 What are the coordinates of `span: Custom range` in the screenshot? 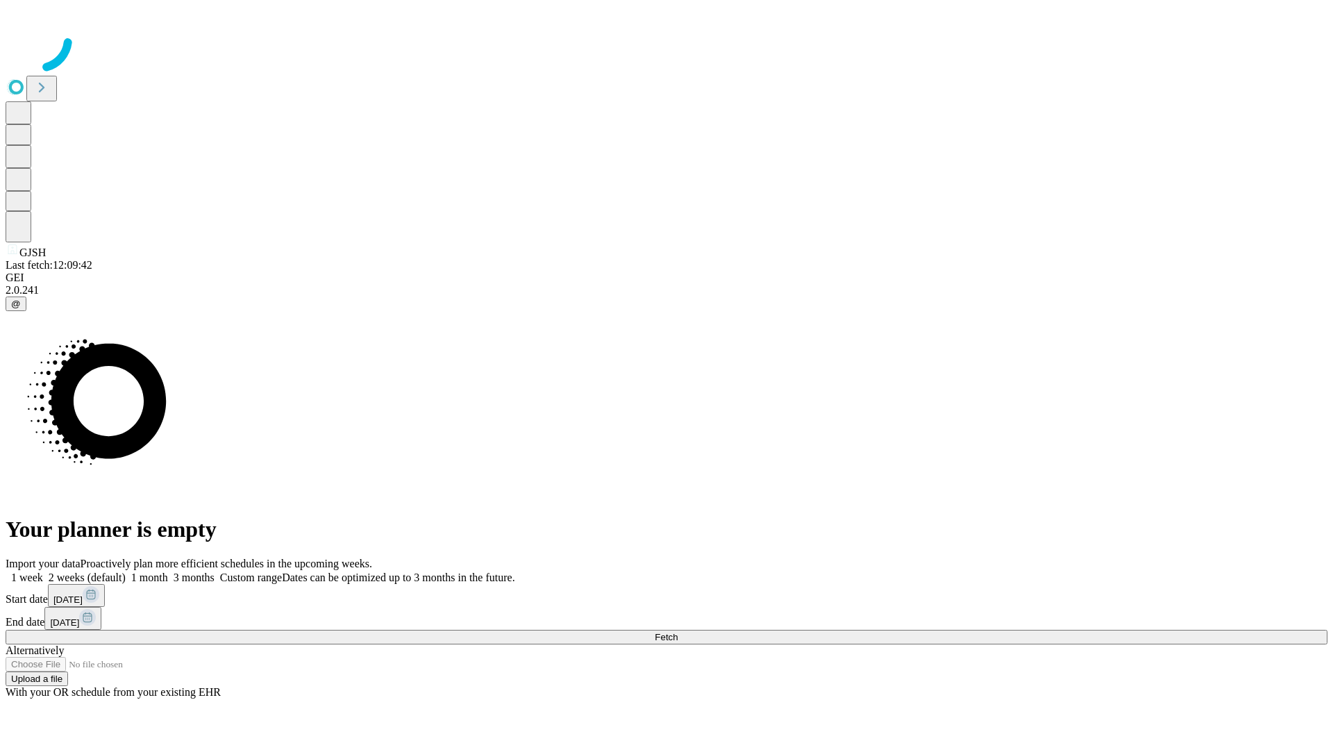 It's located at (251, 577).